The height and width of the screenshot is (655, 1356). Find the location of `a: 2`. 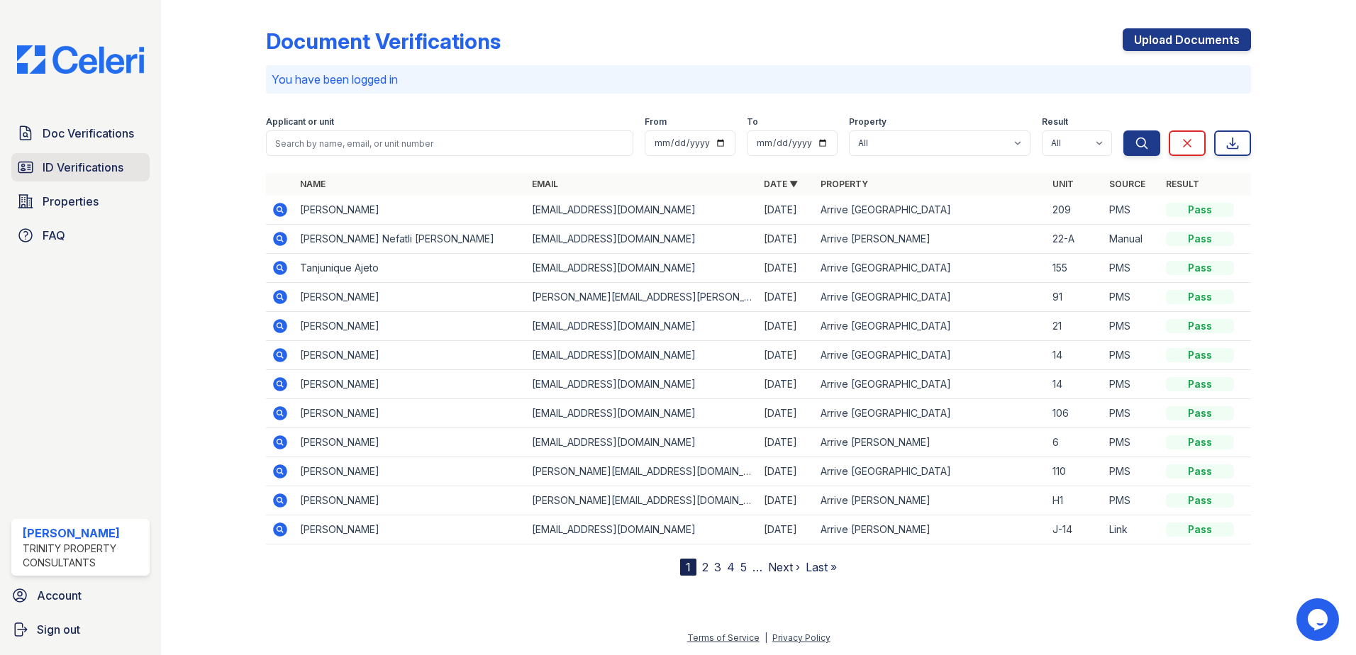

a: 2 is located at coordinates (705, 567).